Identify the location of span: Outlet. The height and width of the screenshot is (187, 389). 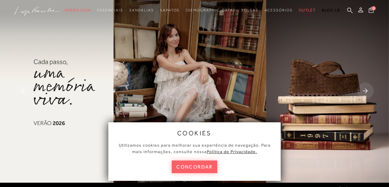
(308, 10).